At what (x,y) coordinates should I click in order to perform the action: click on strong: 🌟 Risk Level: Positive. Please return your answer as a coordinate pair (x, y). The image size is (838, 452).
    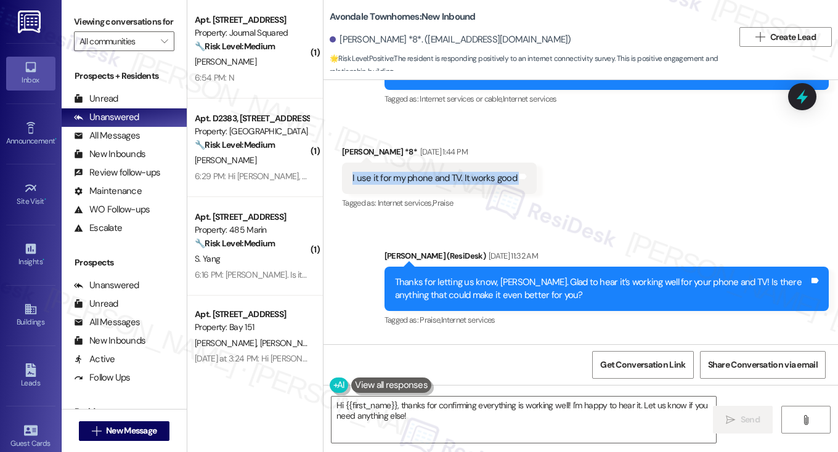
    Looking at the image, I should click on (361, 59).